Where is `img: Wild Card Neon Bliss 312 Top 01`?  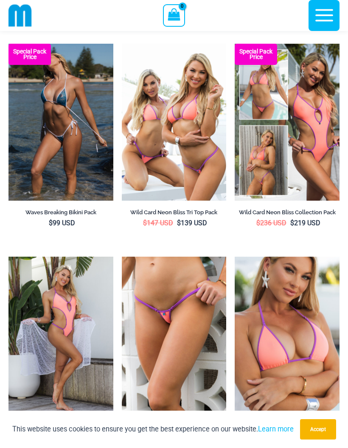 img: Wild Card Neon Bliss 312 Top 01 is located at coordinates (61, 335).